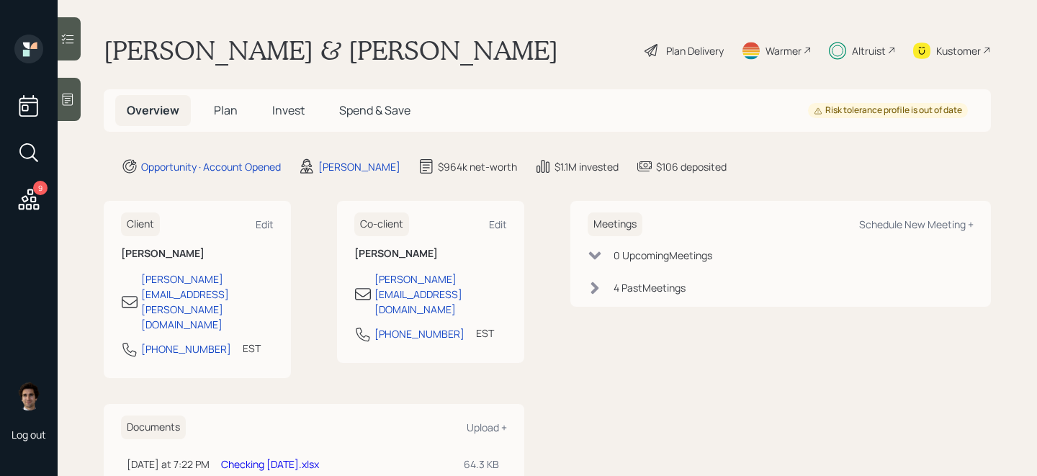 The height and width of the screenshot is (476, 1037). Describe the element at coordinates (211, 166) in the screenshot. I see `div: Opportunity · Account Opened` at that location.